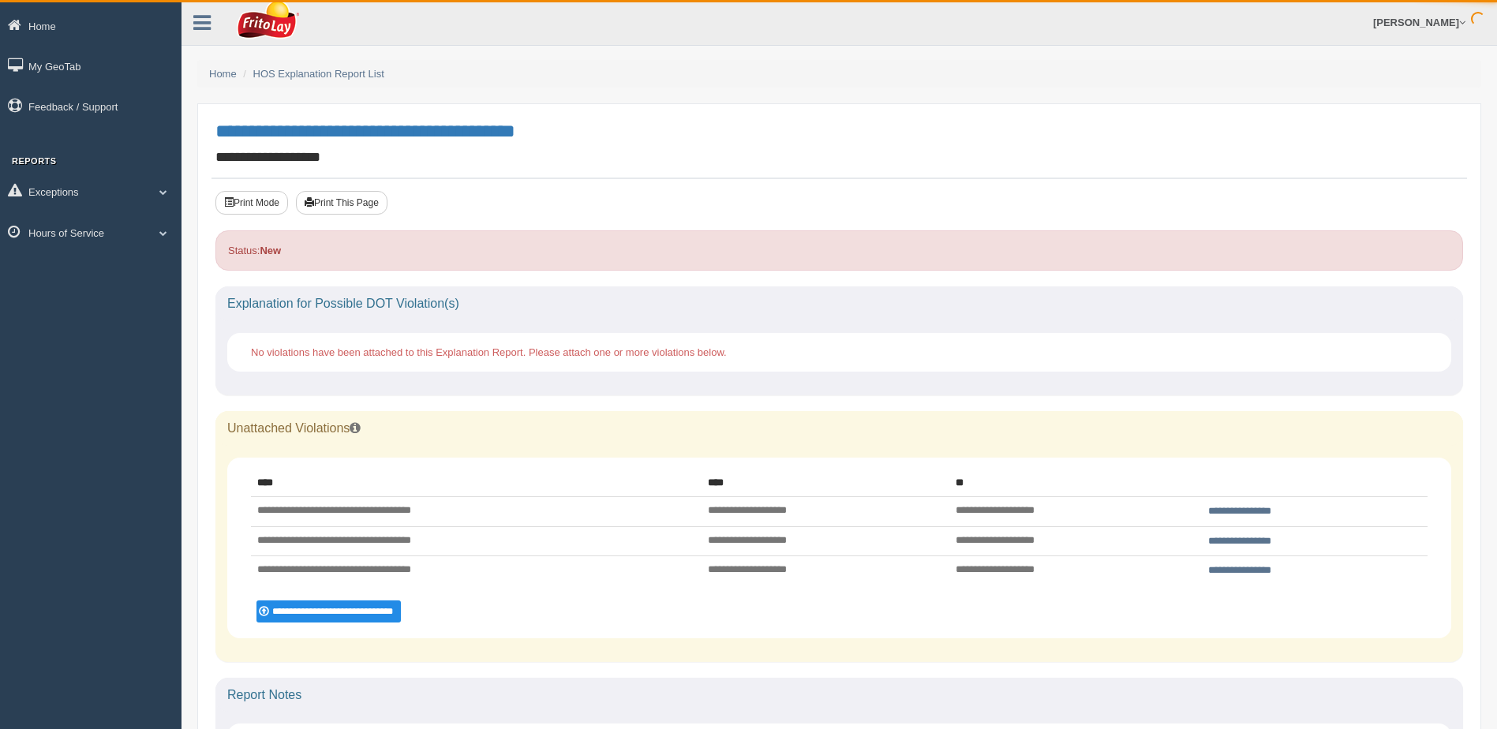 This screenshot has width=1497, height=729. I want to click on a: Home, so click(223, 73).